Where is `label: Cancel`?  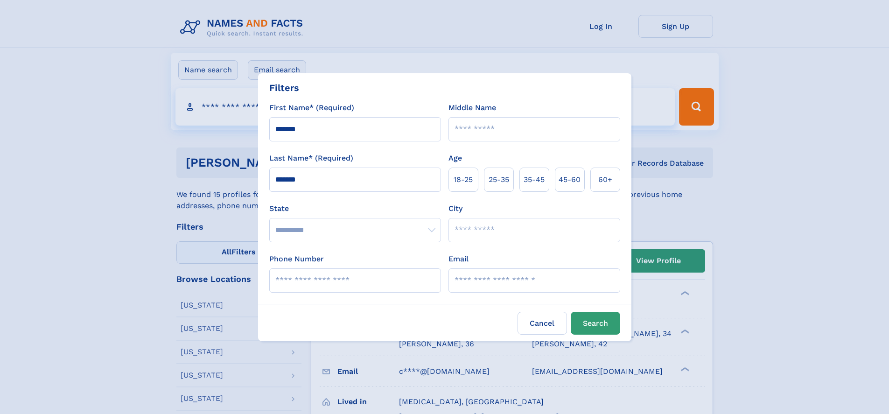
label: Cancel is located at coordinates (542, 323).